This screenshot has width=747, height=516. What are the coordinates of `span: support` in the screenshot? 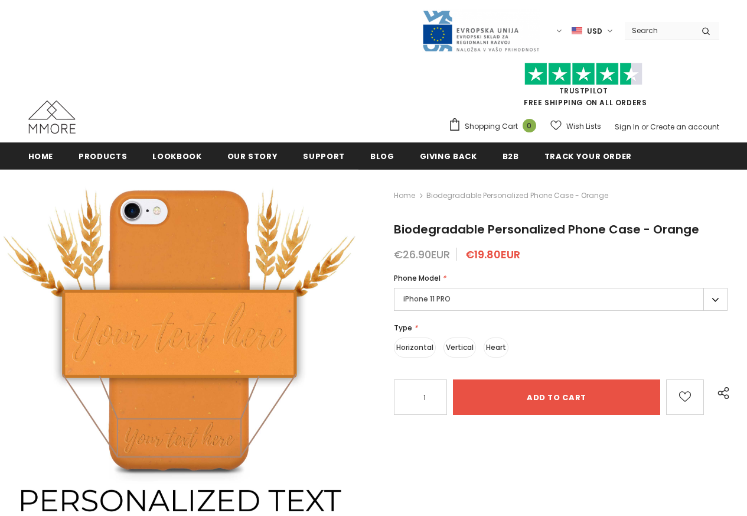 It's located at (324, 156).